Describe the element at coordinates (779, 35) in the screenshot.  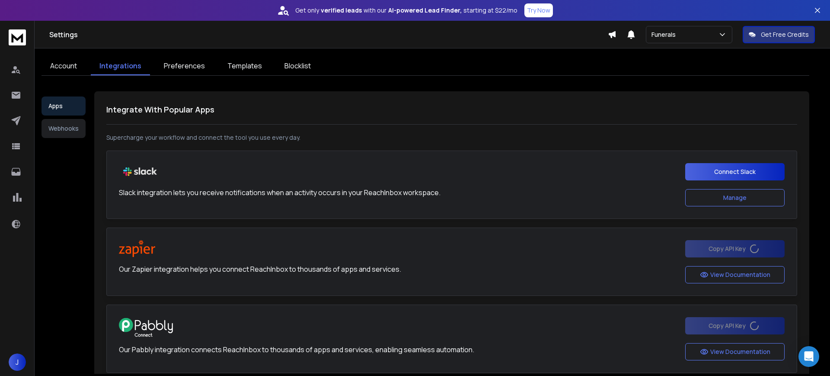
I see `button: Get Free Credits` at that location.